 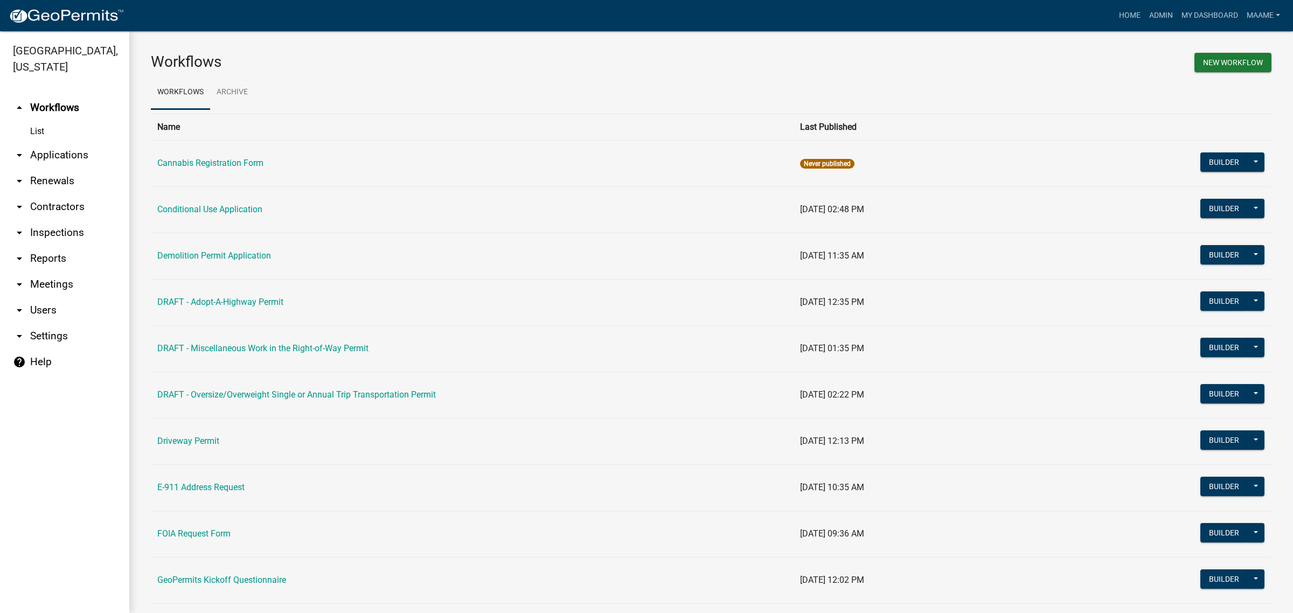 What do you see at coordinates (19, 108) in the screenshot?
I see `i: arrow_drop_up` at bounding box center [19, 108].